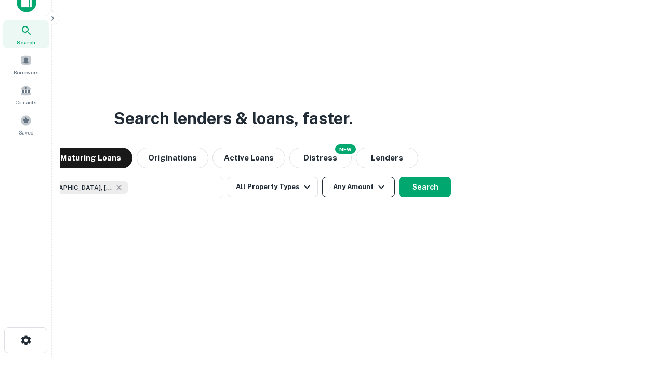 This screenshot has height=374, width=665. What do you see at coordinates (26, 34) in the screenshot?
I see `div: Search` at bounding box center [26, 34].